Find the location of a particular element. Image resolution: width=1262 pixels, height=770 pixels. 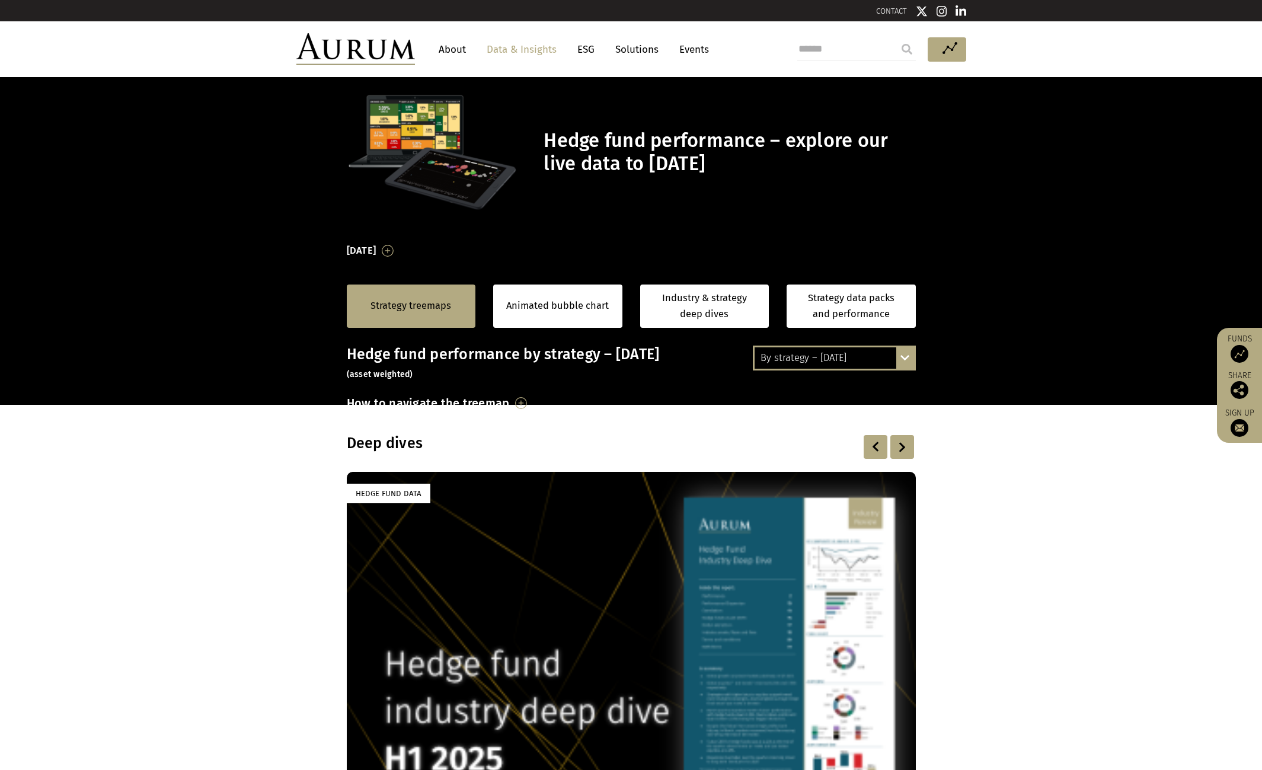

a: Strategy data packs and performance is located at coordinates (851, 306).